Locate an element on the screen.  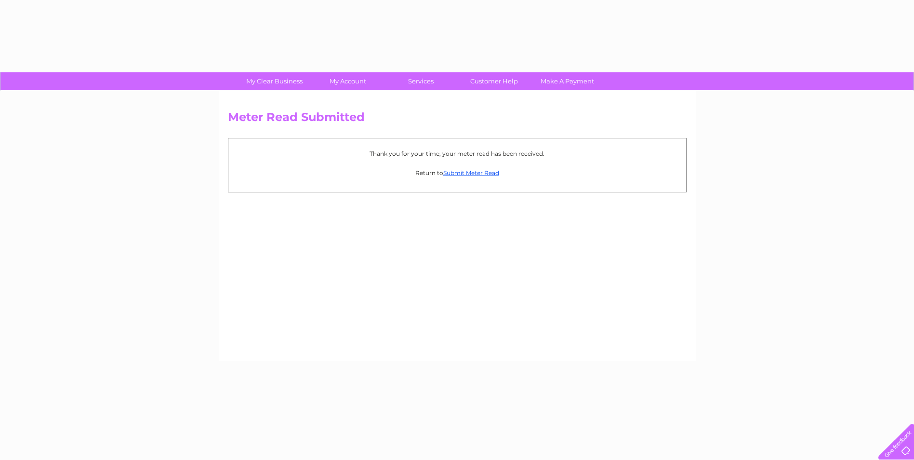
p: Thank you for your time, your meter read has been received. is located at coordinates (457, 153).